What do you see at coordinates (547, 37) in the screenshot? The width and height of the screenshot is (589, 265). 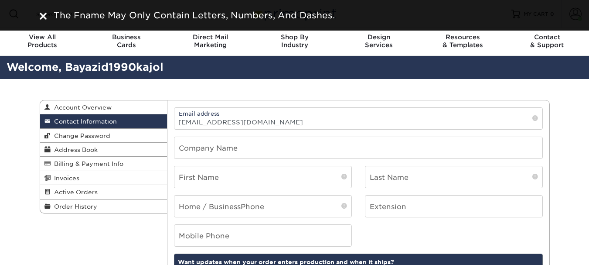 I see `span: Contact` at bounding box center [547, 37].